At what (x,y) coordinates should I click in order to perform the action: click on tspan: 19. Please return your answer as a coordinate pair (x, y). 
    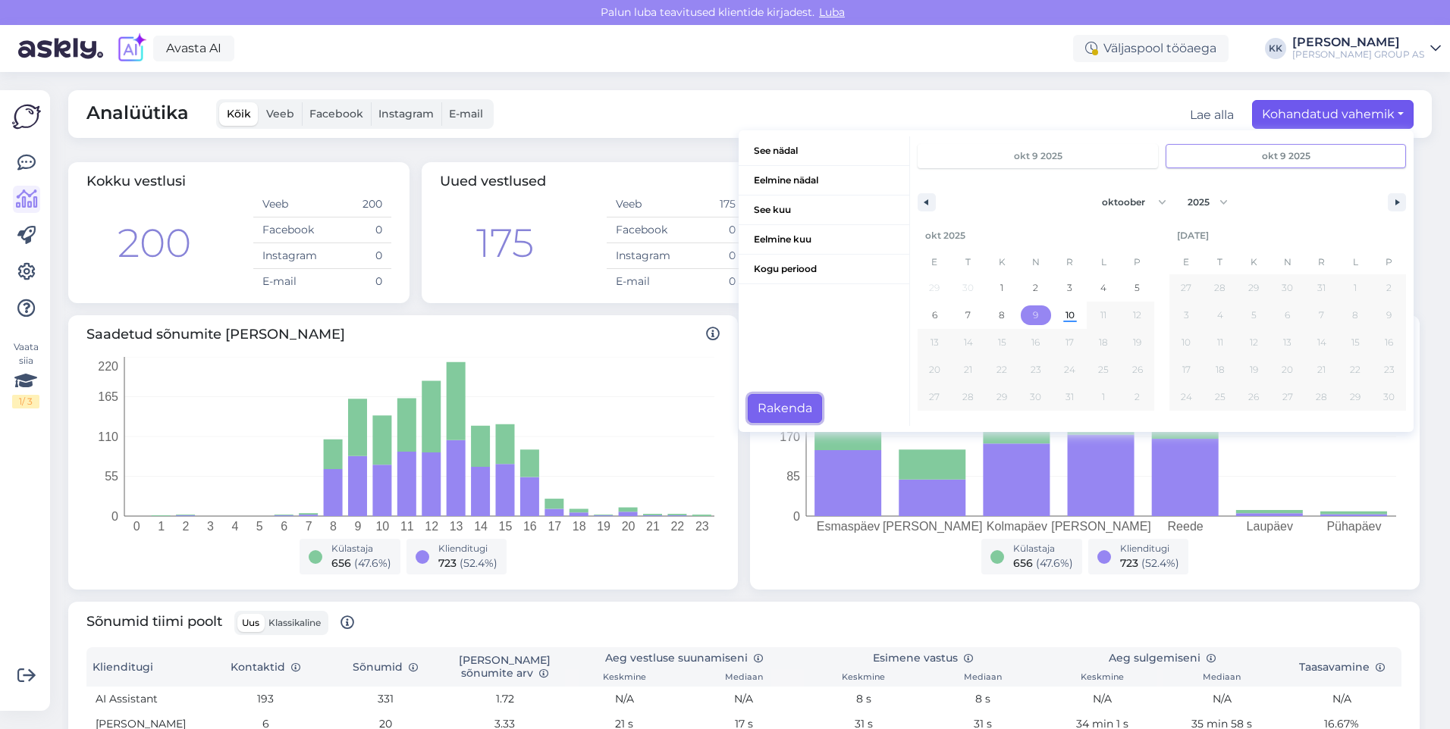
    Looking at the image, I should click on (603, 526).